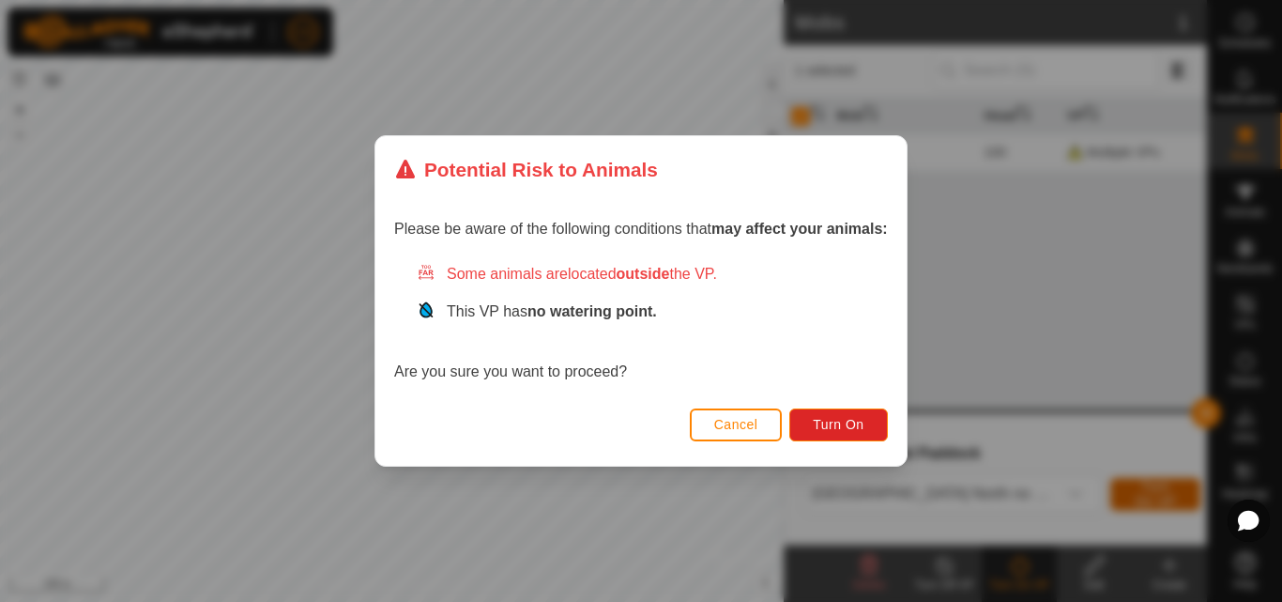 This screenshot has height=602, width=1282. Describe the element at coordinates (736, 424) in the screenshot. I see `span: Cancel` at that location.